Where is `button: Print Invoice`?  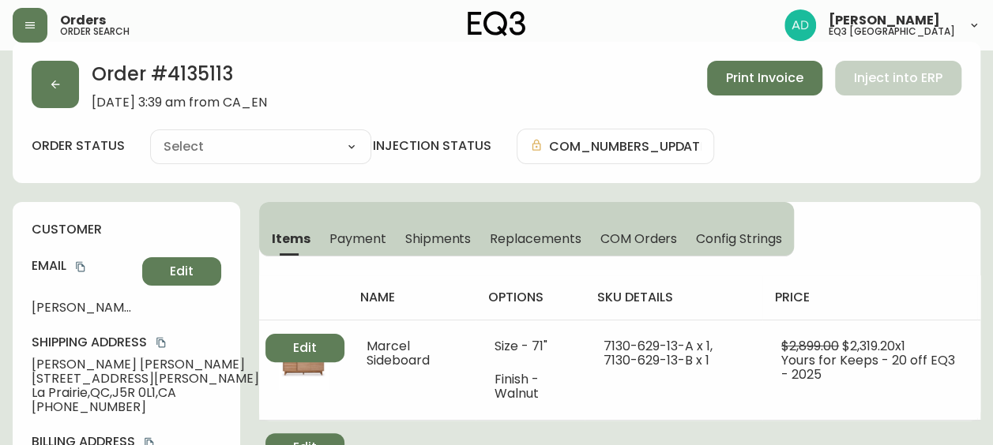 button: Print Invoice is located at coordinates (765, 78).